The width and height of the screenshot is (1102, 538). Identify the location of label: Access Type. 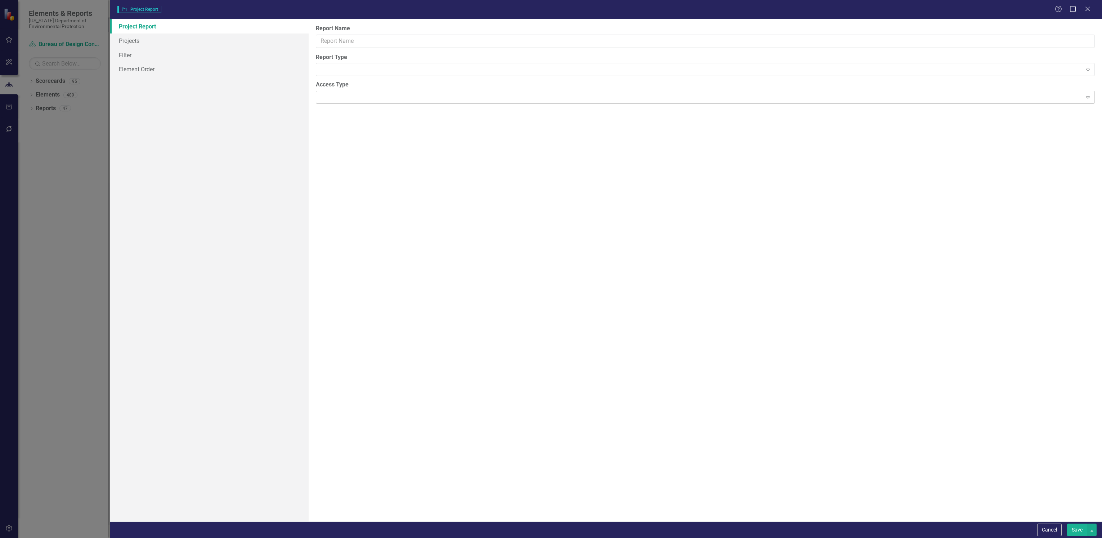
(705, 85).